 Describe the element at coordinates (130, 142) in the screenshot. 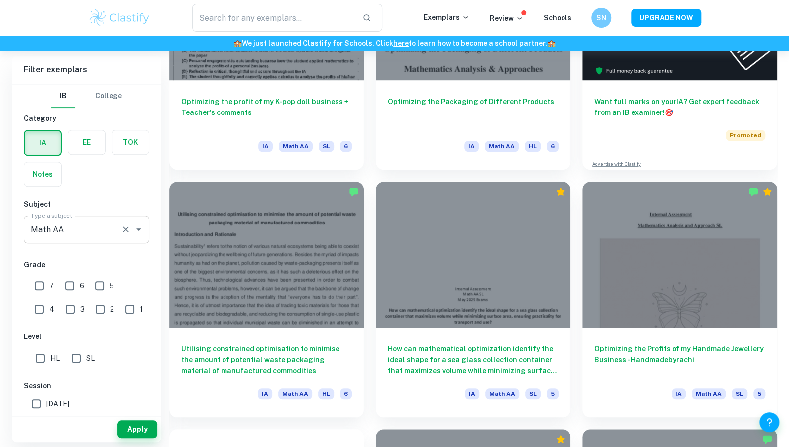

I see `button: TOK` at that location.